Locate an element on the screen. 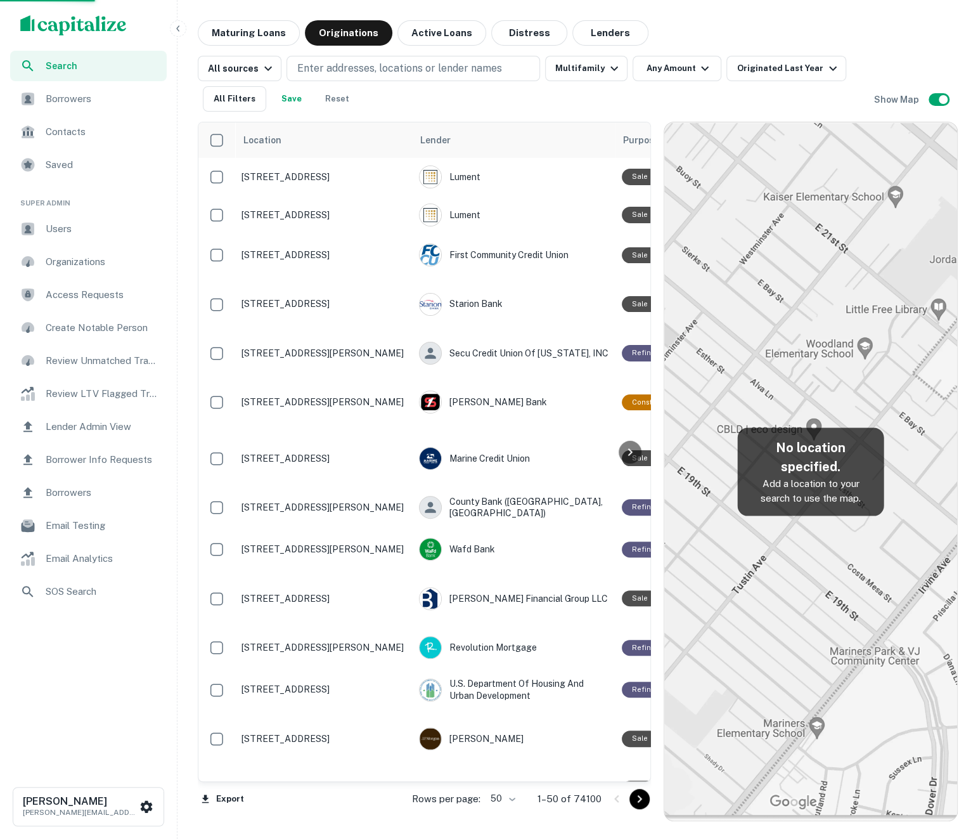 The image size is (978, 839). span: SOS Search is located at coordinates (102, 592).